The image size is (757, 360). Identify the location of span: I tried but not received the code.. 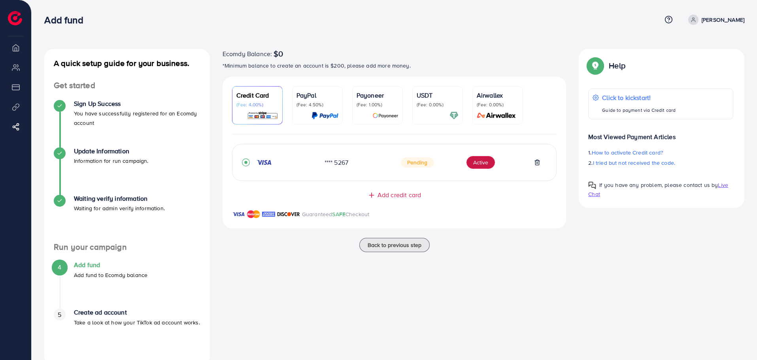
(634, 163).